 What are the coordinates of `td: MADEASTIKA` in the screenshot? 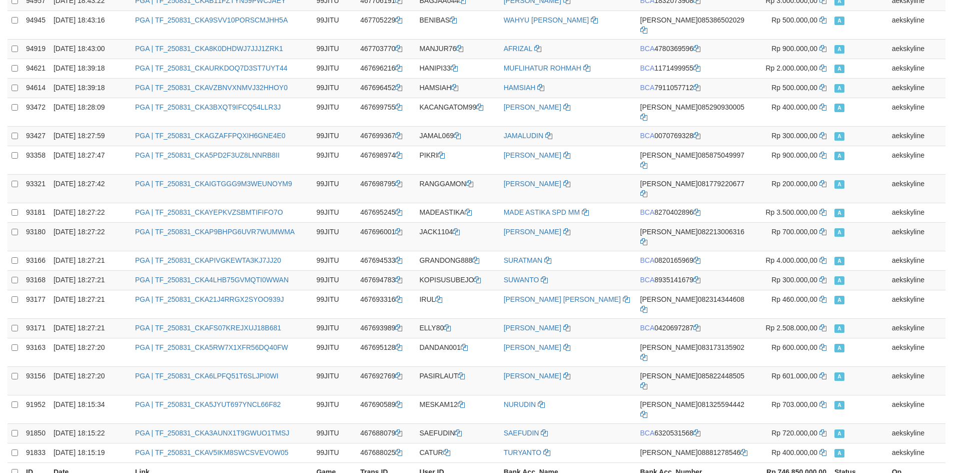 It's located at (457, 212).